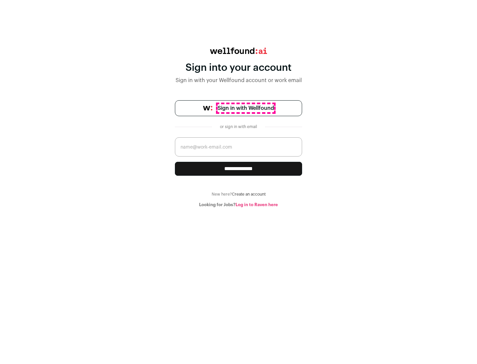 Image resolution: width=477 pixels, height=364 pixels. Describe the element at coordinates (238, 147) in the screenshot. I see `input: name@work-email.com` at that location.